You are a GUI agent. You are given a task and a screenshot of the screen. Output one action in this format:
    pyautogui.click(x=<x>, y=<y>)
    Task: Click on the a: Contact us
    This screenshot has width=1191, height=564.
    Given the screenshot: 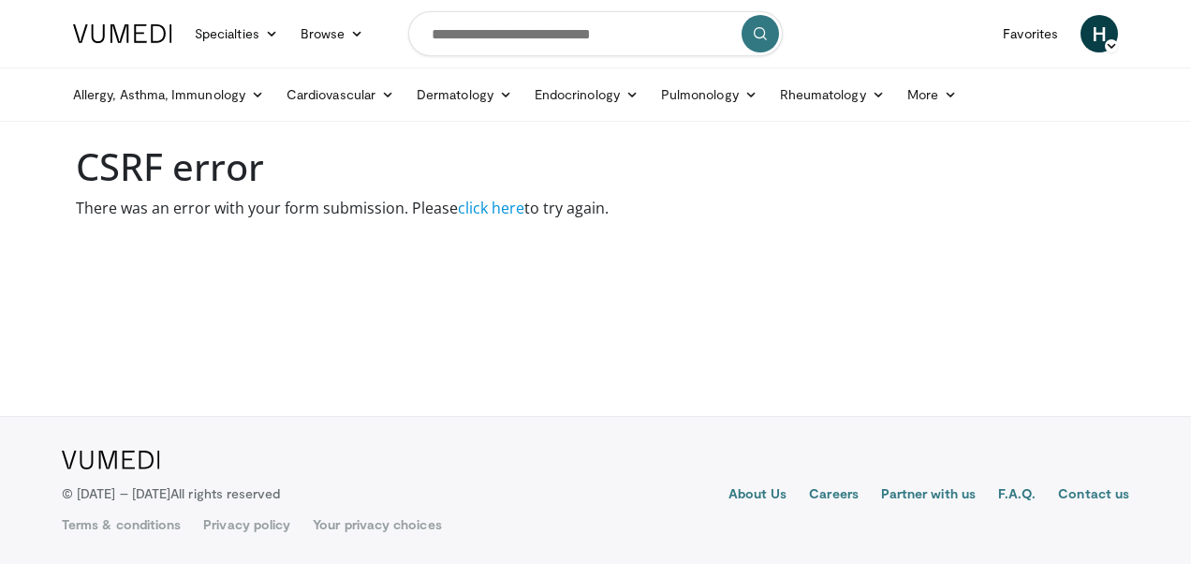 What is the action you would take?
    pyautogui.click(x=1093, y=495)
    